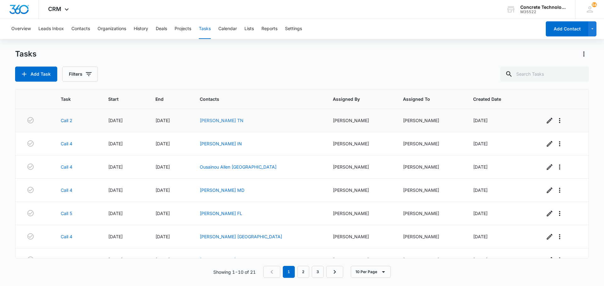 The width and height of the screenshot is (604, 286). Describe the element at coordinates (356, 99) in the screenshot. I see `span: Assigned By` at that location.